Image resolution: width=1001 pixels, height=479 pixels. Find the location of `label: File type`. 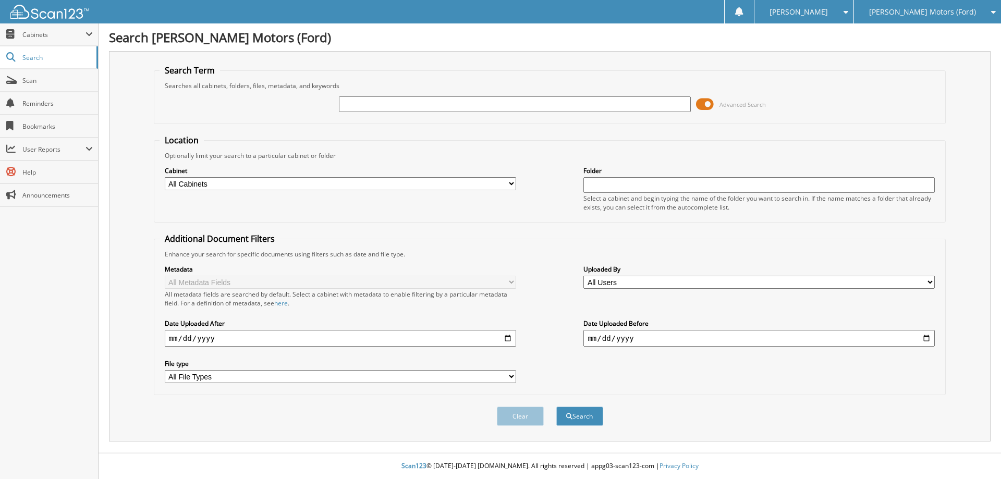

label: File type is located at coordinates (340, 363).